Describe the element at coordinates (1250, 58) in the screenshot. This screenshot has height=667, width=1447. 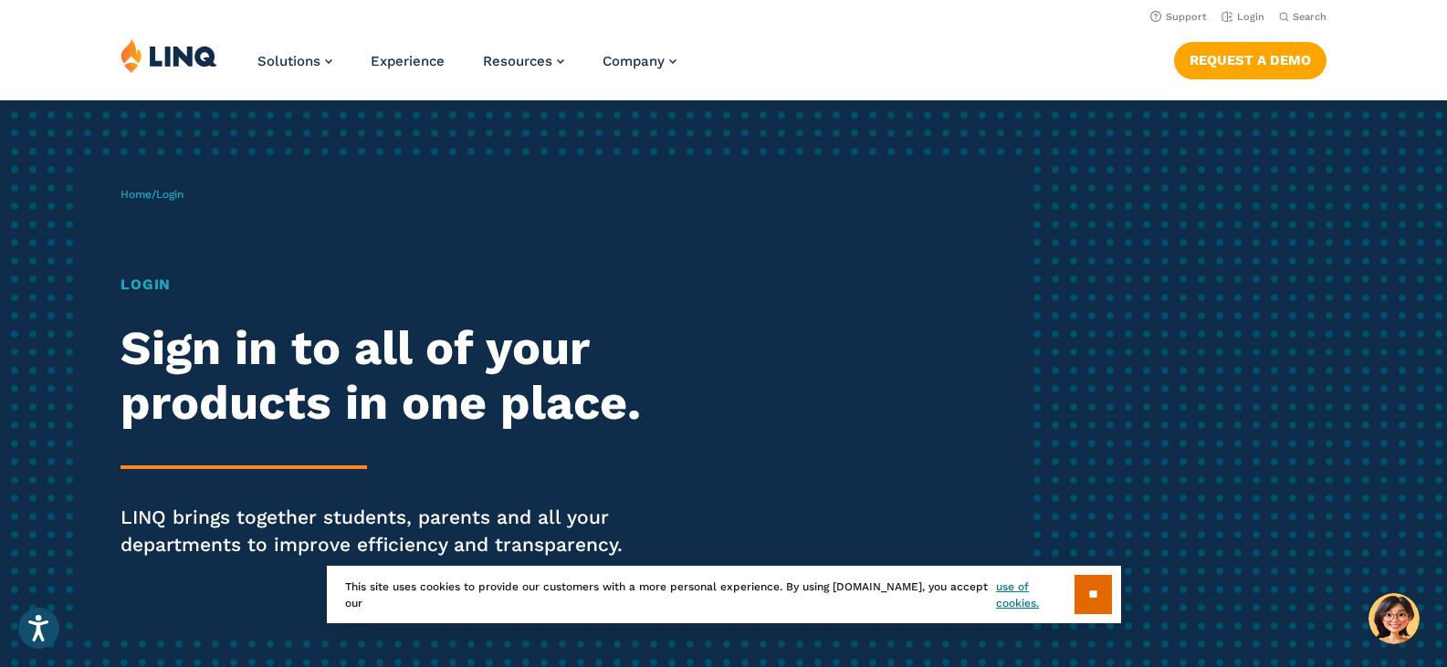
I see `nav: Button Navigation` at that location.